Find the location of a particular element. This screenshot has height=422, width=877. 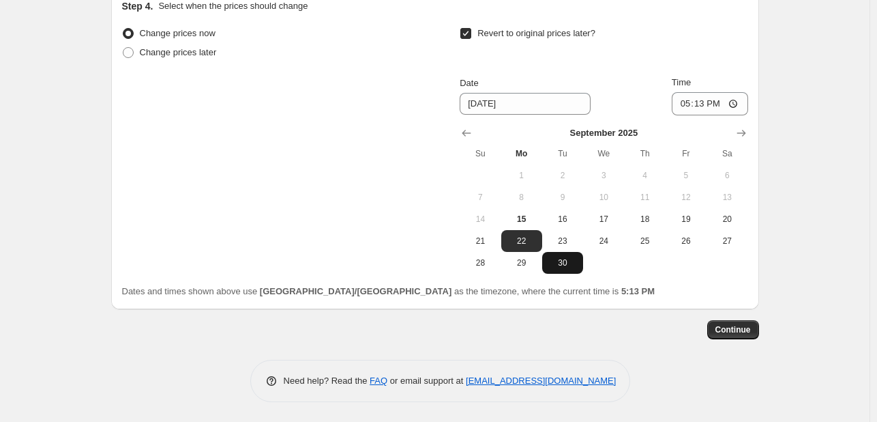

span: or email support at is located at coordinates (426, 380).